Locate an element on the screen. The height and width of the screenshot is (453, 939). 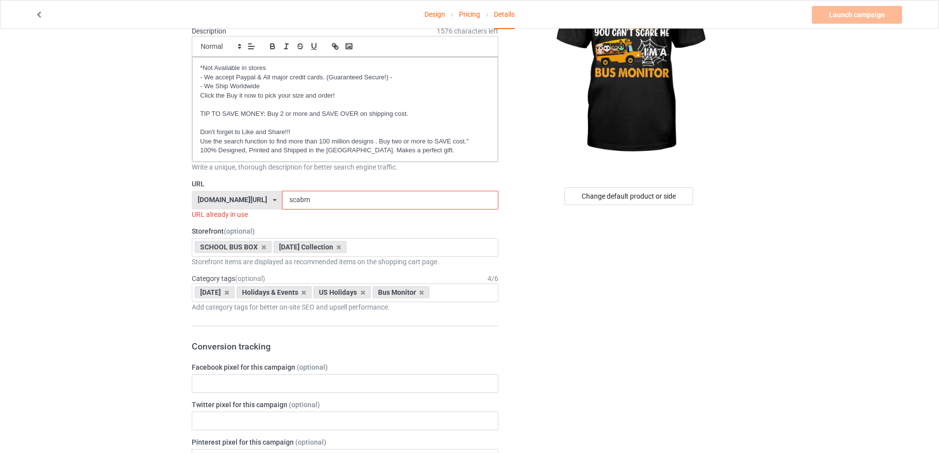
a: Pricing is located at coordinates (469, 14).